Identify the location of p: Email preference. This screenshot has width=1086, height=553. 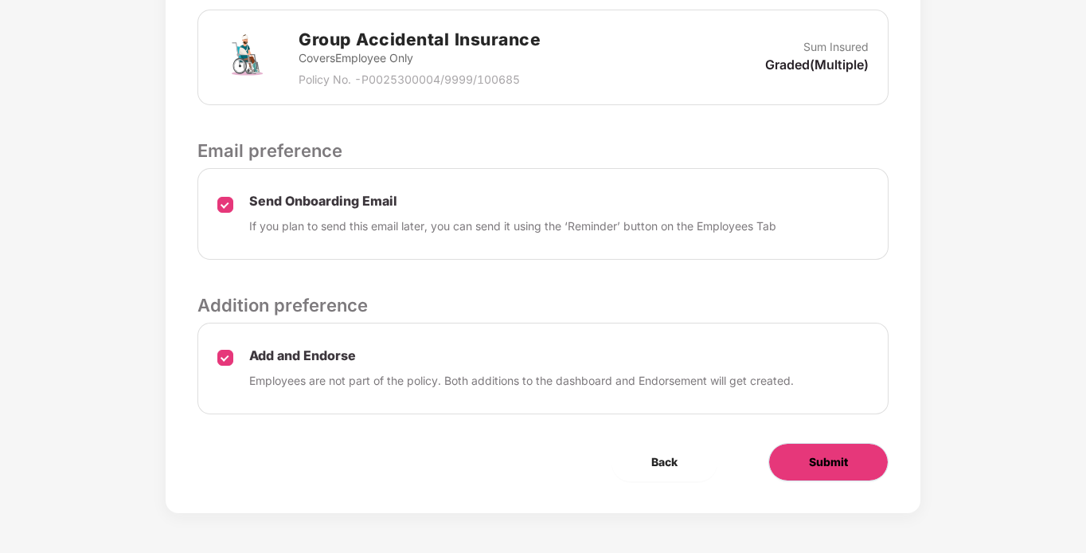
(542, 150).